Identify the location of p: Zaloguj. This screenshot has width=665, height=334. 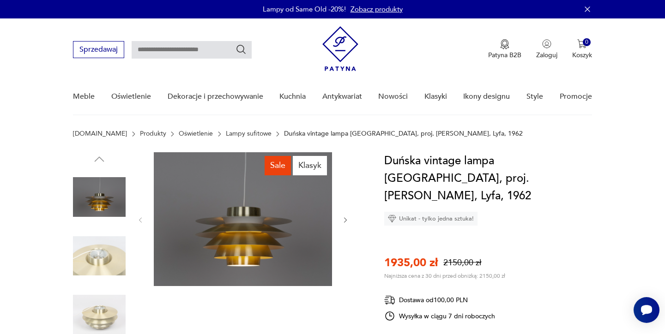
(547, 55).